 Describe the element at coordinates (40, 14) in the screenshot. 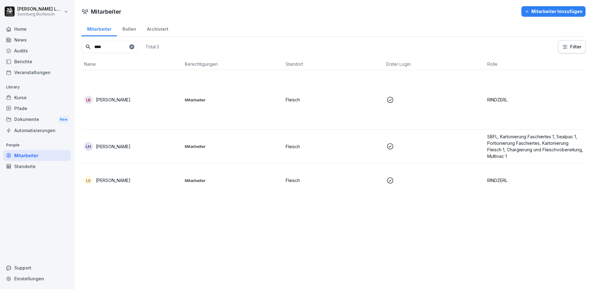

I see `p: Sonnberg Biofleisch` at that location.